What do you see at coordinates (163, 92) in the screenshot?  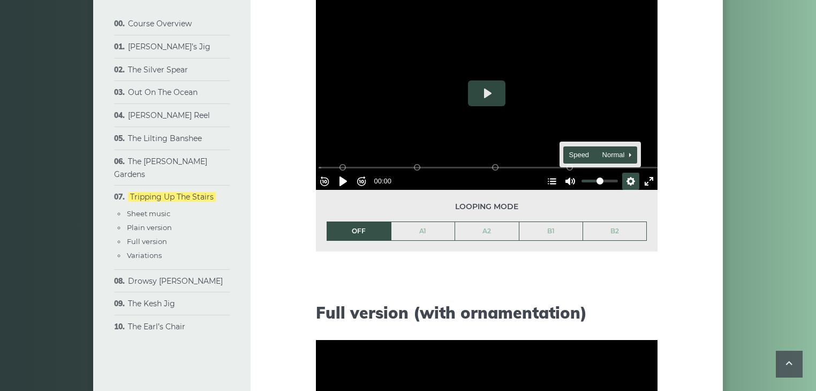 I see `a: Out On The Ocean` at bounding box center [163, 92].